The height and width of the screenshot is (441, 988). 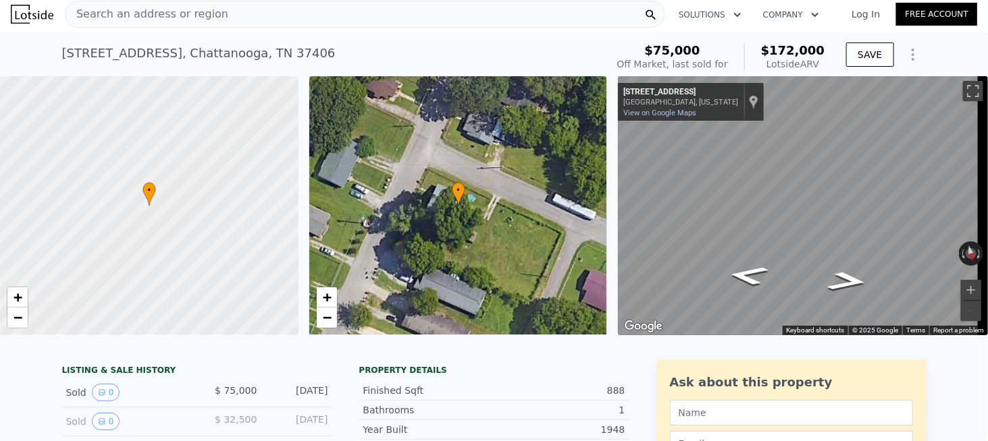 I want to click on a: Terms (opens in new tab), so click(x=915, y=330).